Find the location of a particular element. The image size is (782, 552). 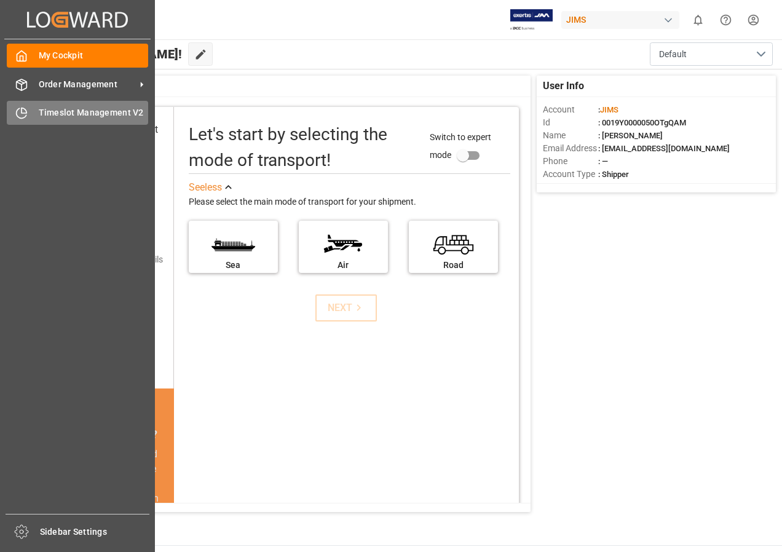

button: JIMS is located at coordinates (623, 20).